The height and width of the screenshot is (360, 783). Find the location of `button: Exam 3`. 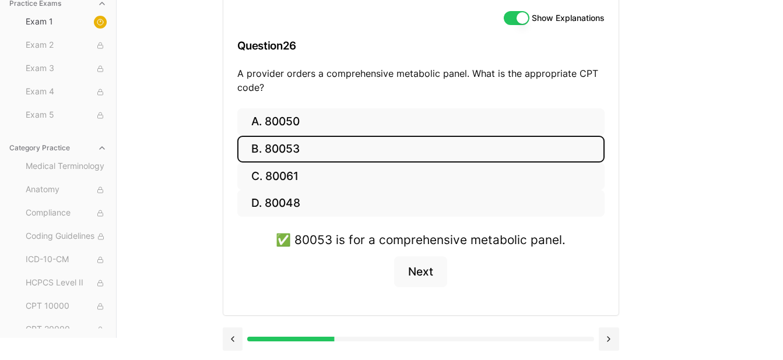

button: Exam 3 is located at coordinates (66, 69).